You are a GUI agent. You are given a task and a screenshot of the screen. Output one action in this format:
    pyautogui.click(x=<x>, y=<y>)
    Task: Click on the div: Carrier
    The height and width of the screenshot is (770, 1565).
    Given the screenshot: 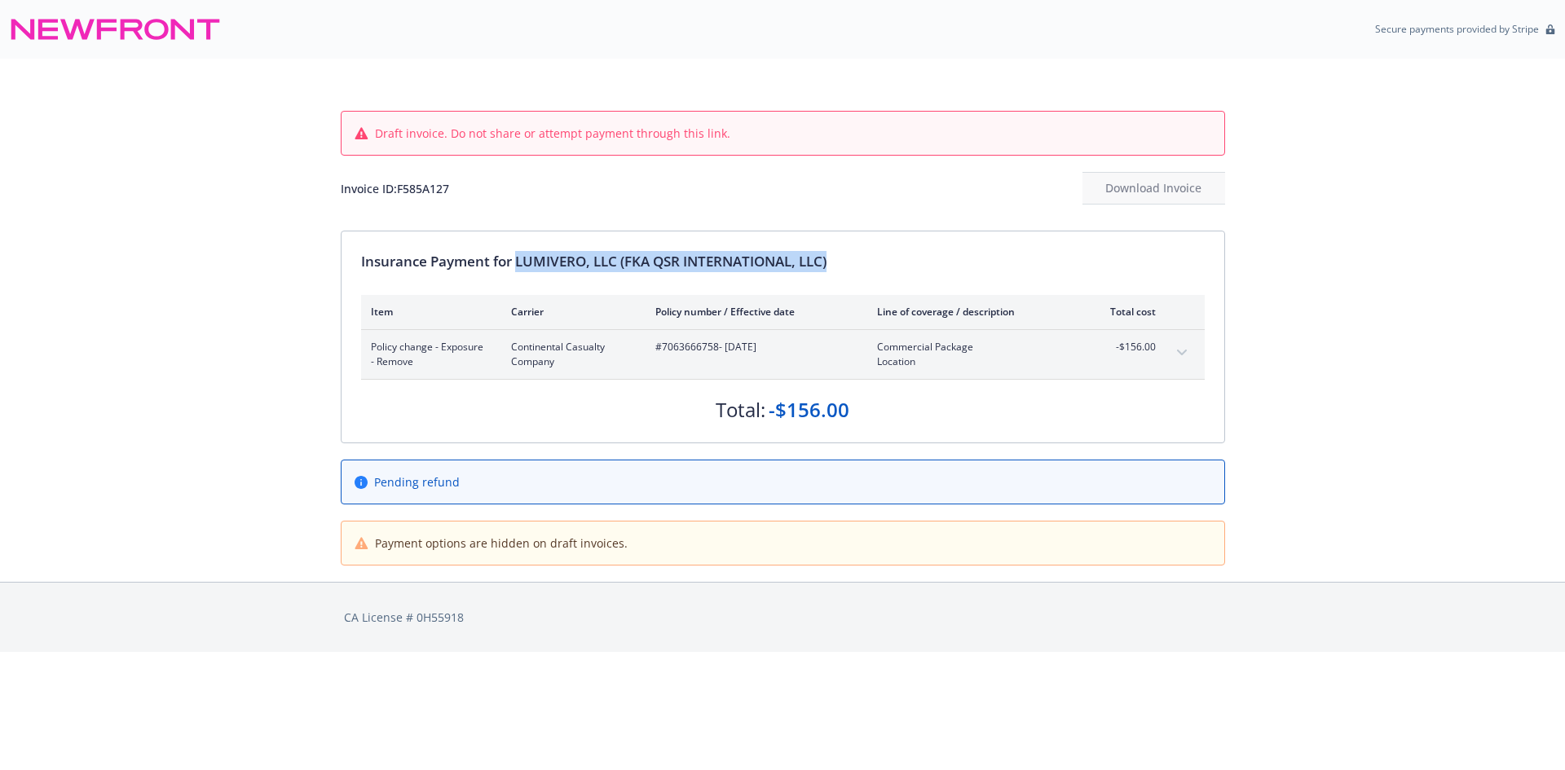 What is the action you would take?
    pyautogui.click(x=570, y=311)
    